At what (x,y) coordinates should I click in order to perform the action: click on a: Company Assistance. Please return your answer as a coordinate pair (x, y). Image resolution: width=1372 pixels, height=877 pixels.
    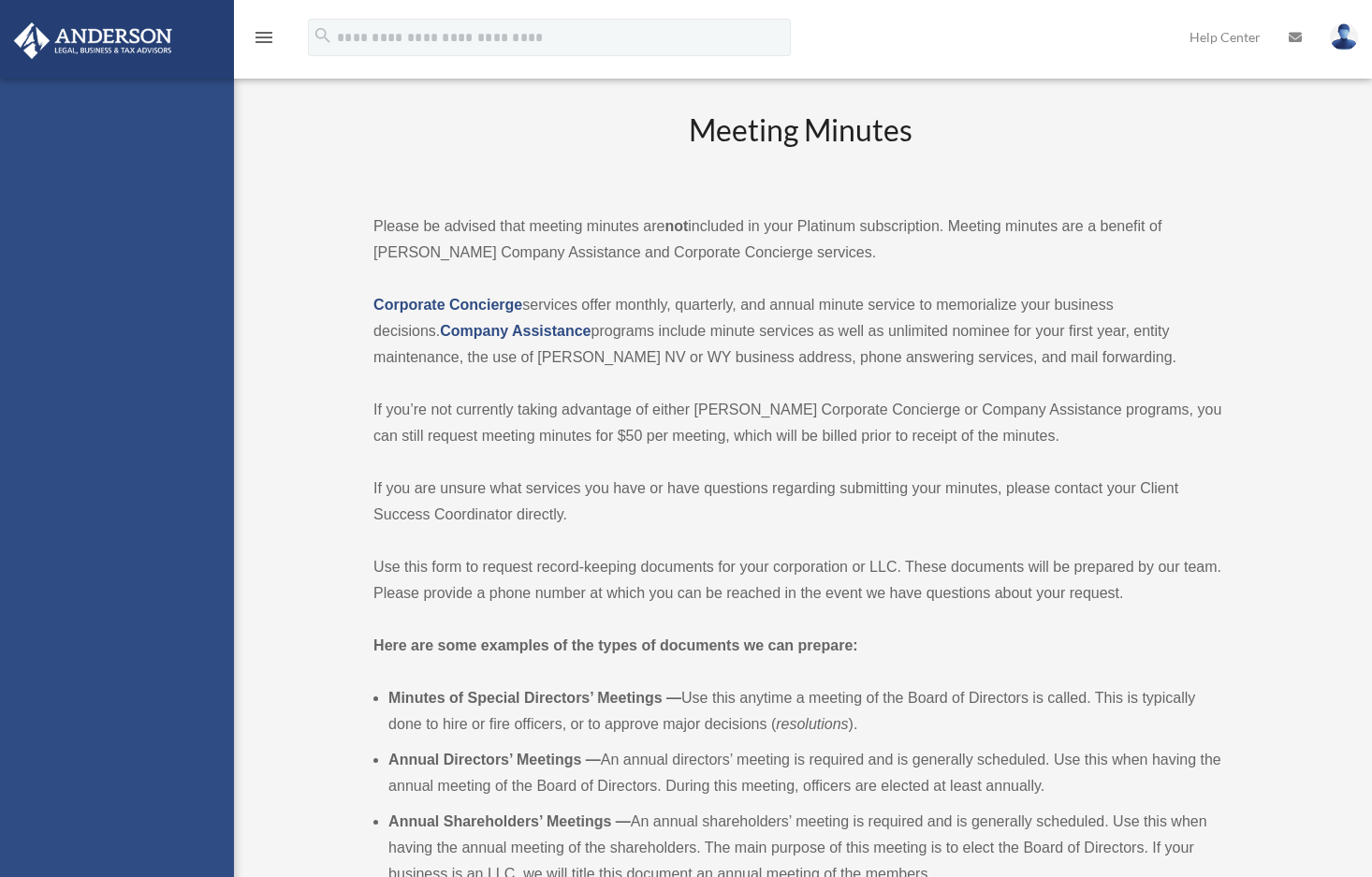
    Looking at the image, I should click on (514, 330).